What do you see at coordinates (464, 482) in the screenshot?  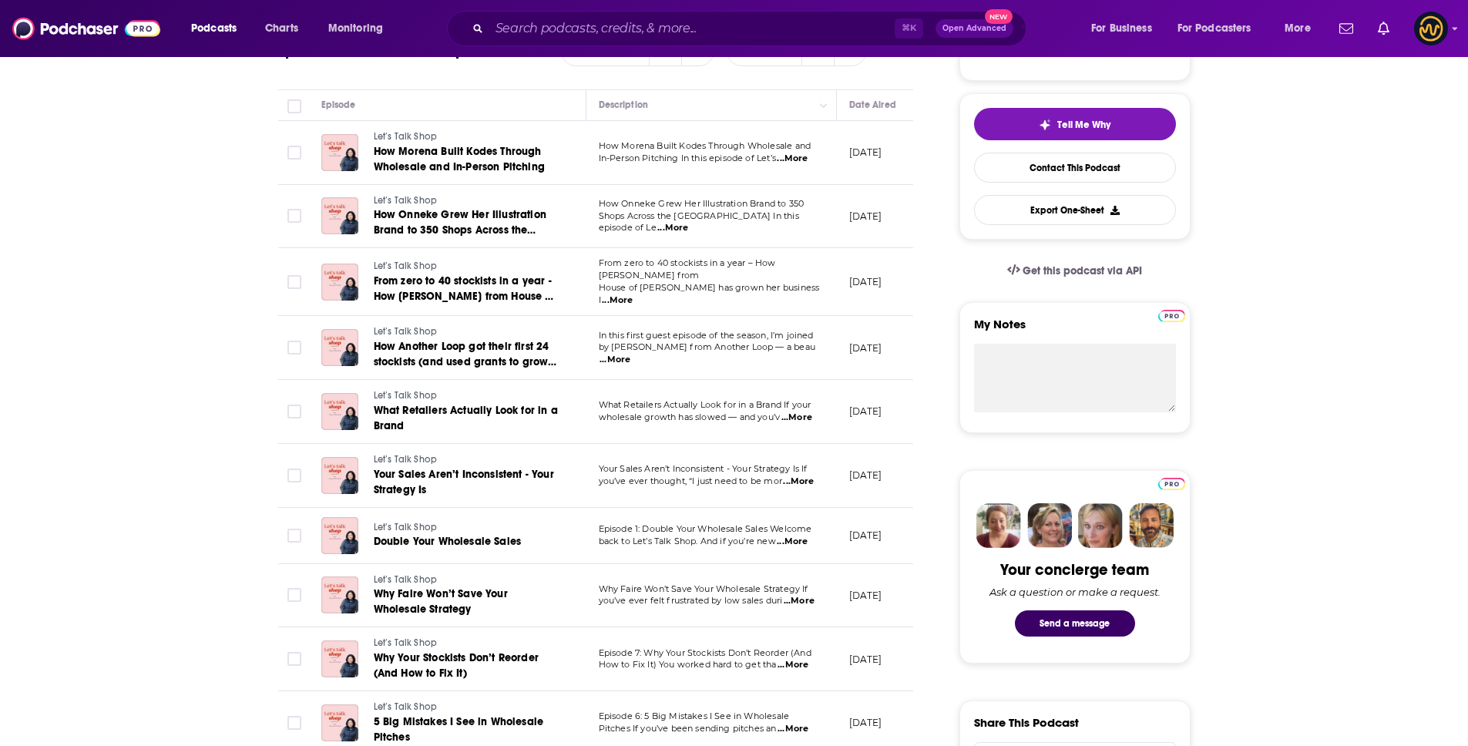 I see `span: Your Sales Aren’t Inconsistent - Your Strategy Is` at bounding box center [464, 482].